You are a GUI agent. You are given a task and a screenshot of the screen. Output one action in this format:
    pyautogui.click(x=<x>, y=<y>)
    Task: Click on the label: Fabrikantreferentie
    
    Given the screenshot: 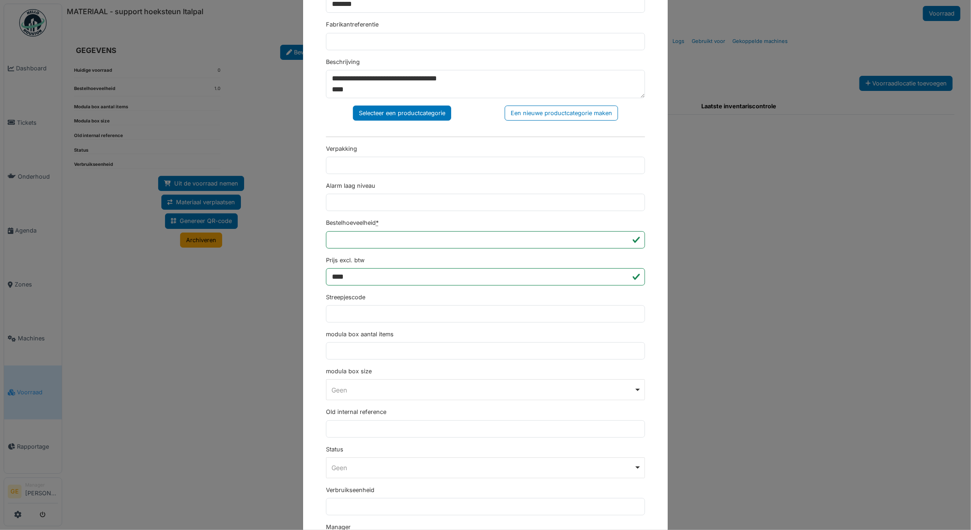 What is the action you would take?
    pyautogui.click(x=352, y=24)
    